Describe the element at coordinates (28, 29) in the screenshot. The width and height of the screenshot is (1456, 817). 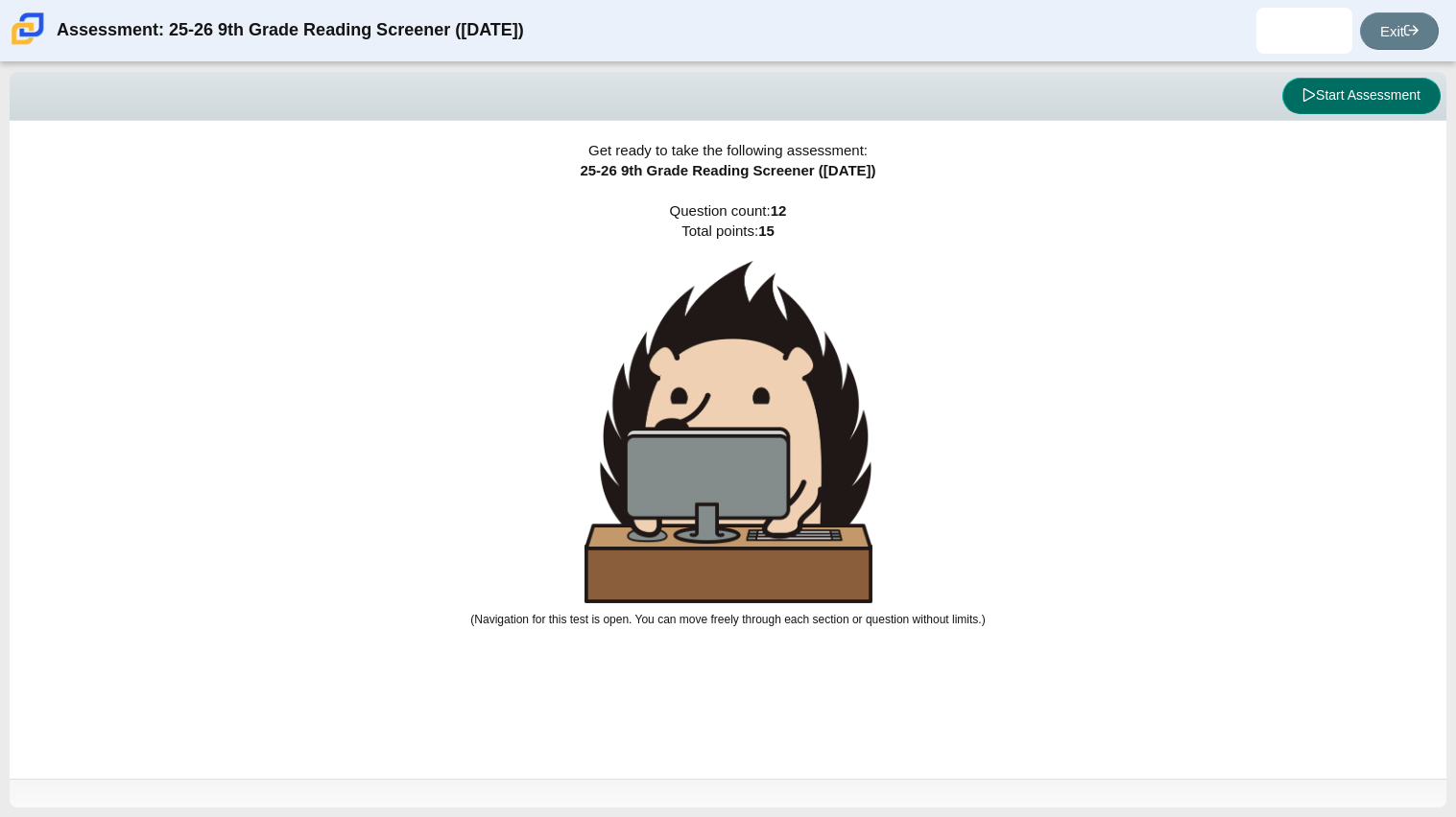
I see `img: Carmen School of Science & Technology` at that location.